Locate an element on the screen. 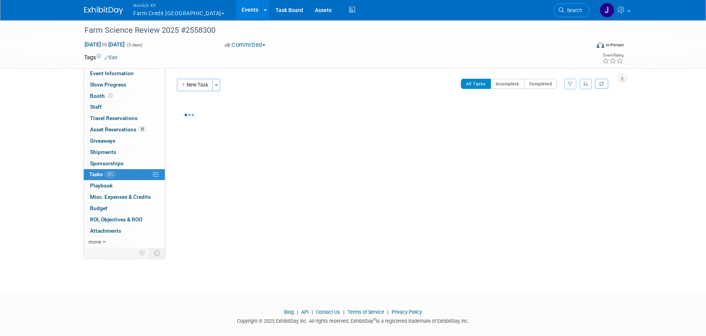 This screenshot has height=336, width=706. span: Travel Reservations is located at coordinates (114, 118).